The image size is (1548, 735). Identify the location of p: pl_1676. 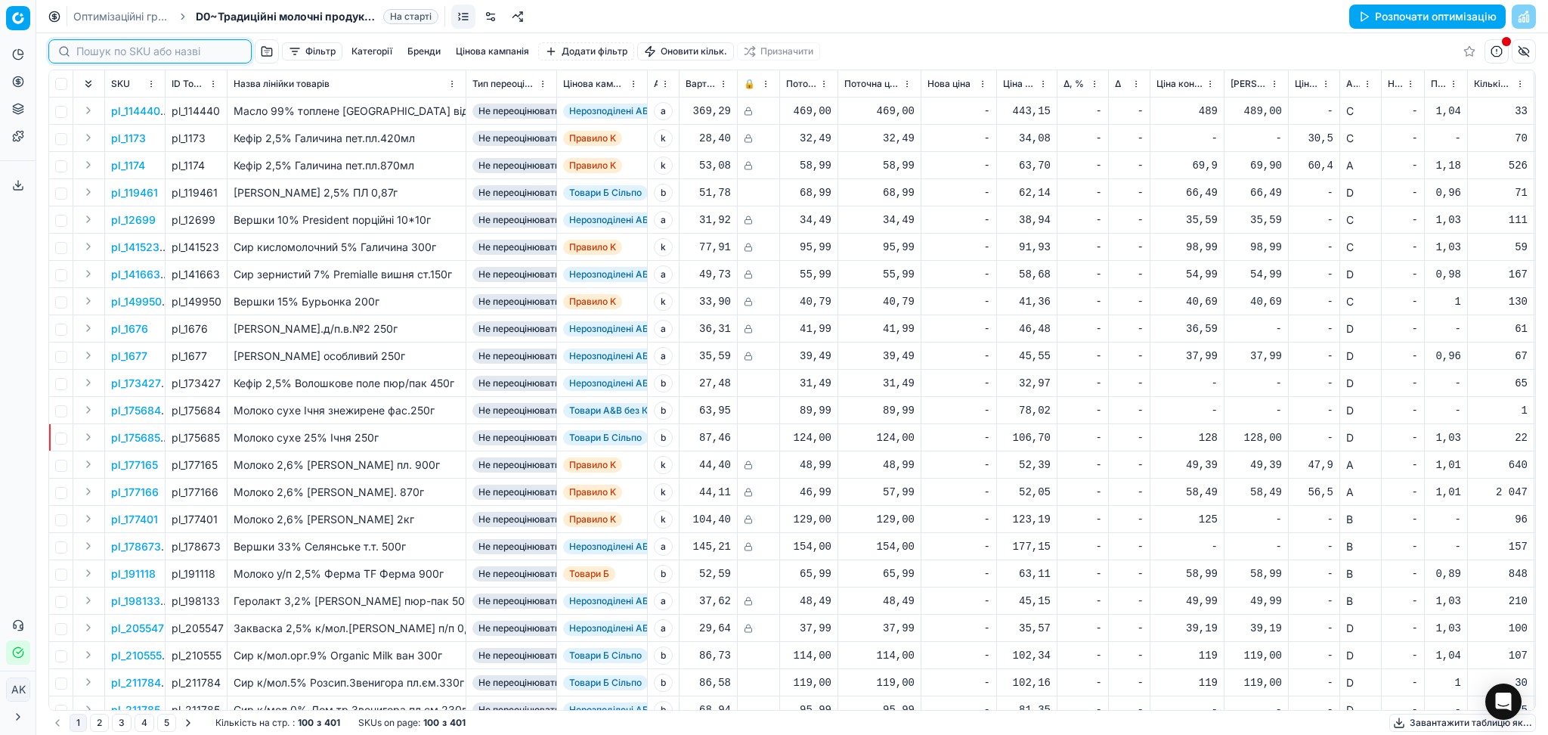
(129, 329).